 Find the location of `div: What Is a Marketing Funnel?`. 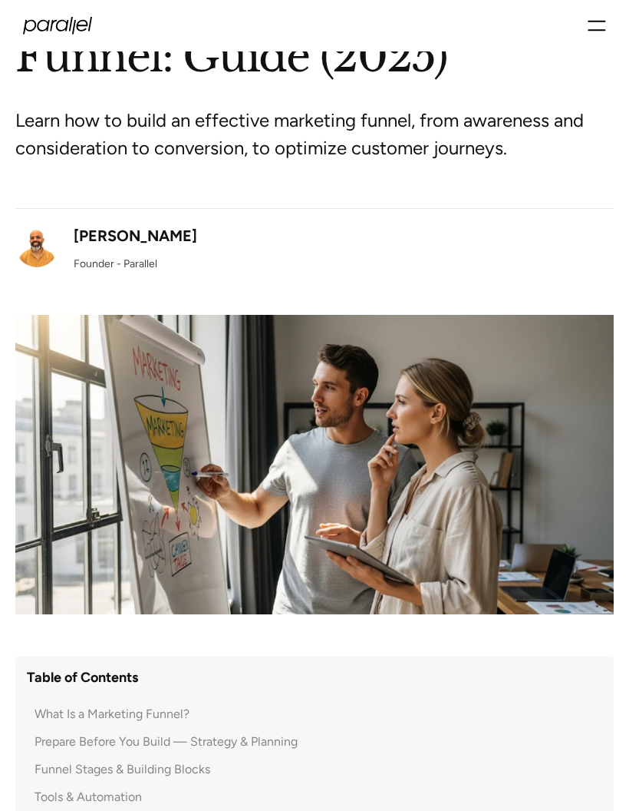

div: What Is a Marketing Funnel? is located at coordinates (112, 715).